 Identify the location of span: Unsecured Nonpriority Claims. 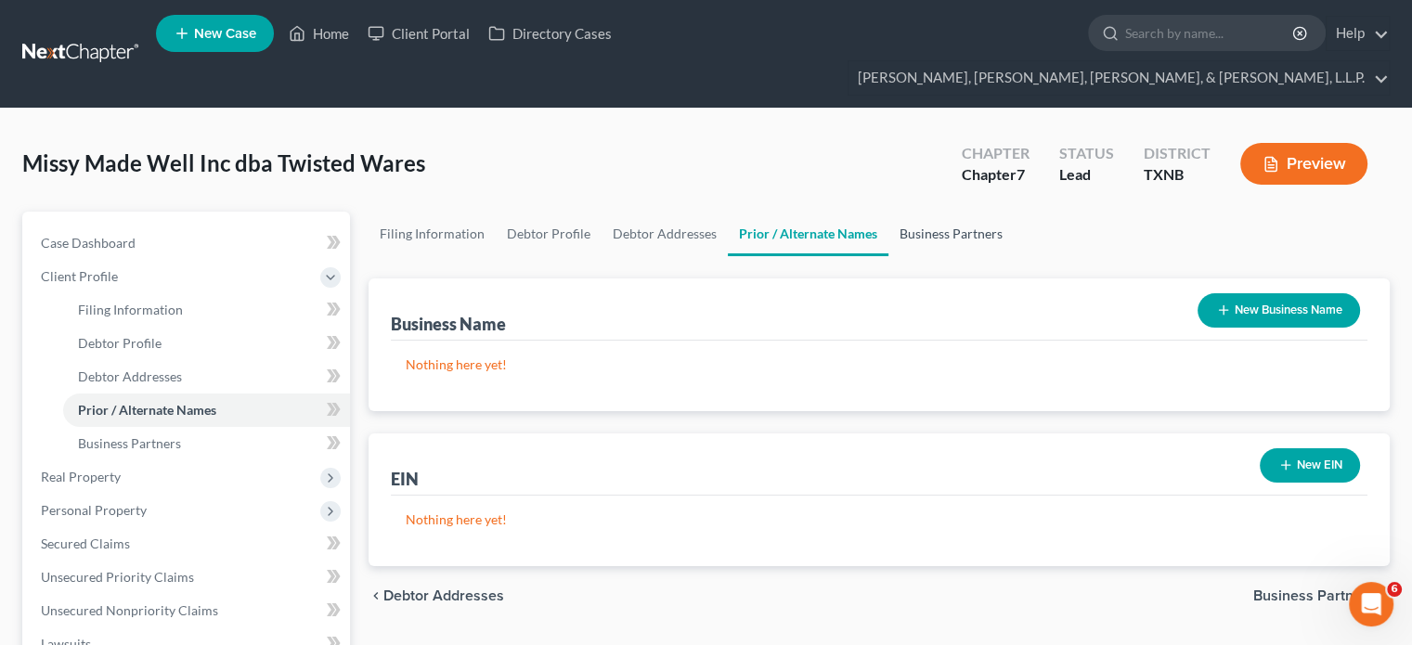
(129, 610).